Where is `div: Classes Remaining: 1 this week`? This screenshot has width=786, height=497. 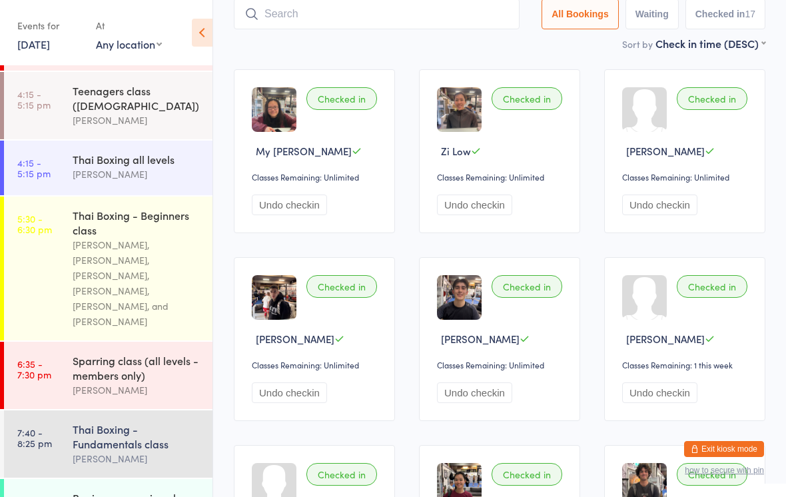
div: Classes Remaining: 1 this week is located at coordinates (687, 364).